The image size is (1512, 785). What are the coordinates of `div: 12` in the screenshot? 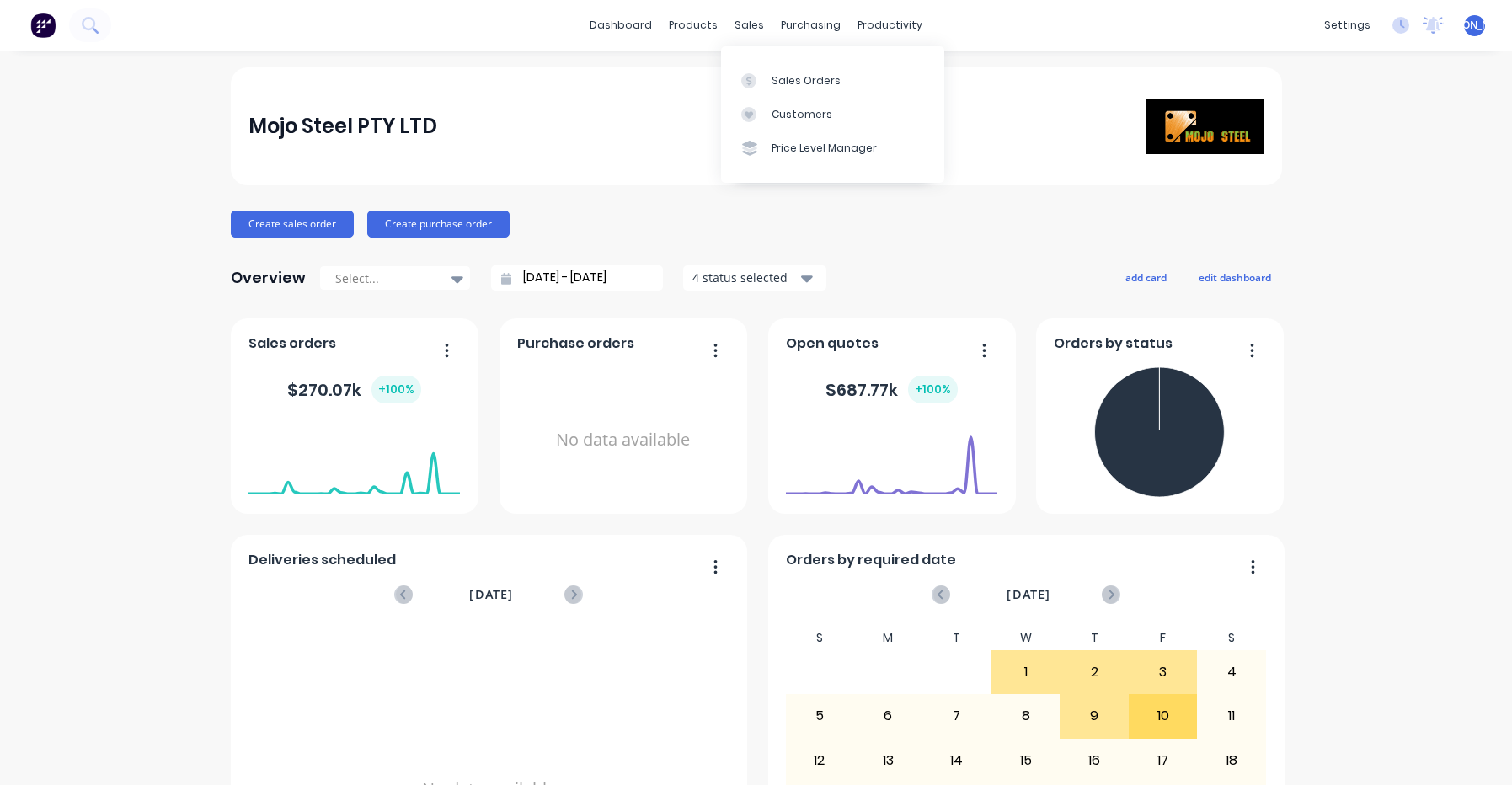 It's located at (820, 761).